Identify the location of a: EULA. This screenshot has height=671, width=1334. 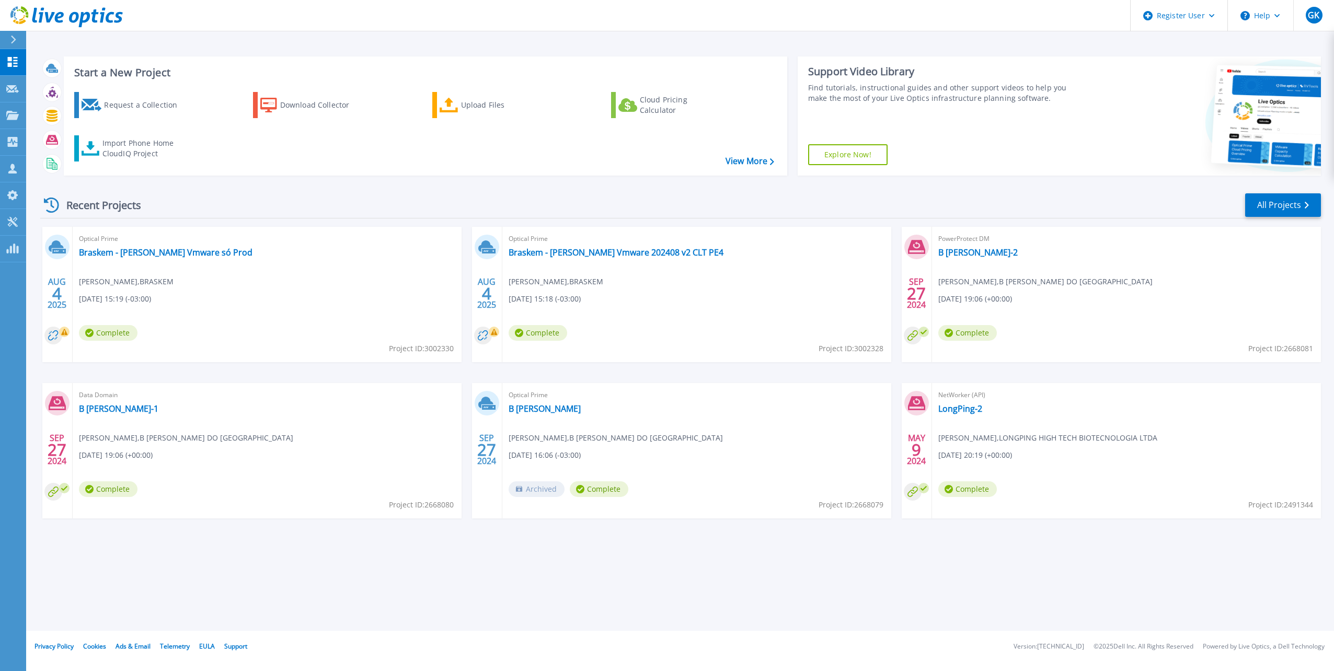
(207, 646).